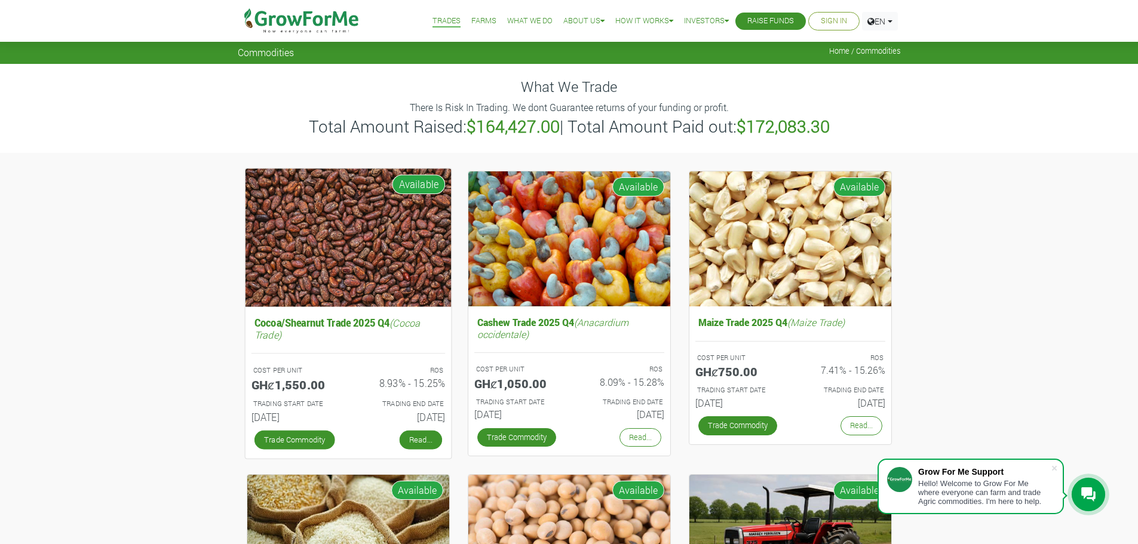 The image size is (1138, 544). I want to click on a: Trades, so click(446, 21).